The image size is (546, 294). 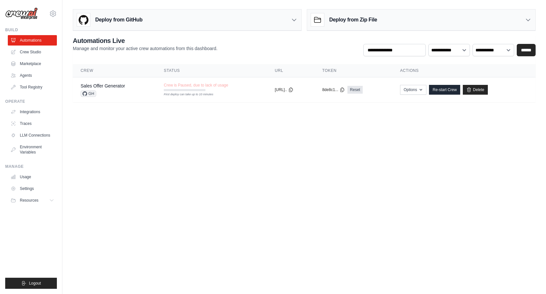 What do you see at coordinates (31, 283) in the screenshot?
I see `button: Logout` at bounding box center [31, 283].